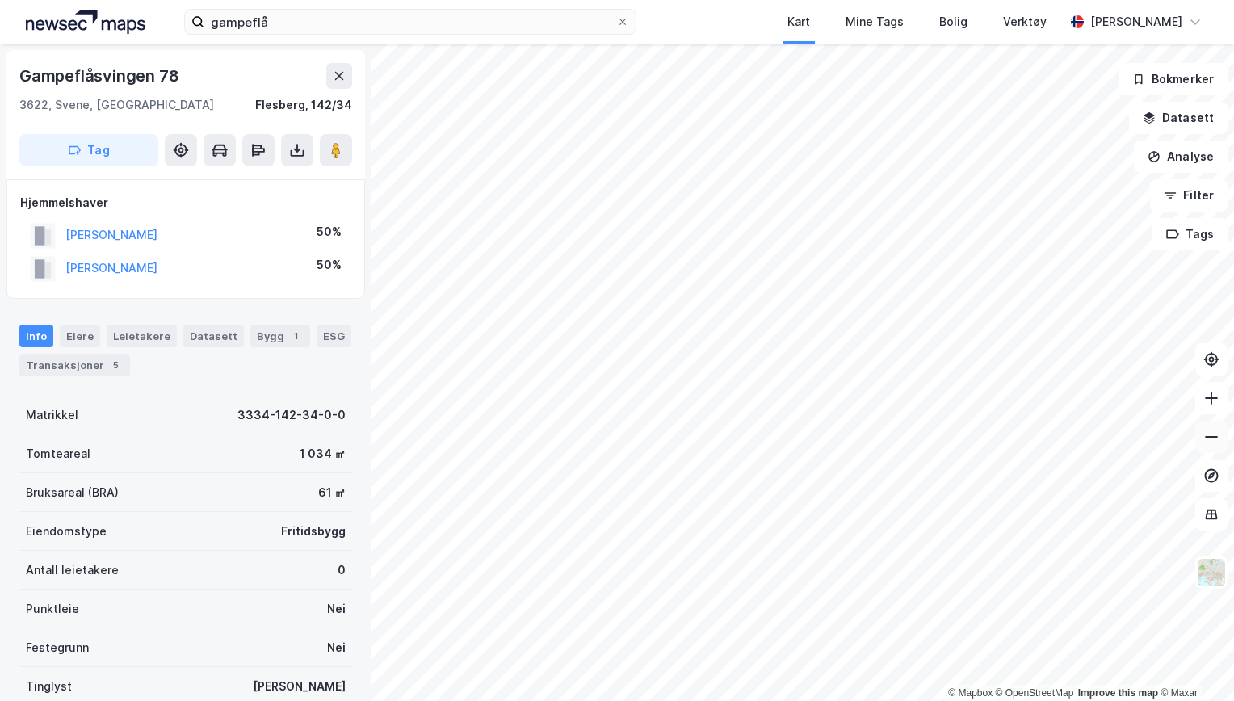  What do you see at coordinates (186, 203) in the screenshot?
I see `div: Hjemmelshaver` at bounding box center [186, 203].